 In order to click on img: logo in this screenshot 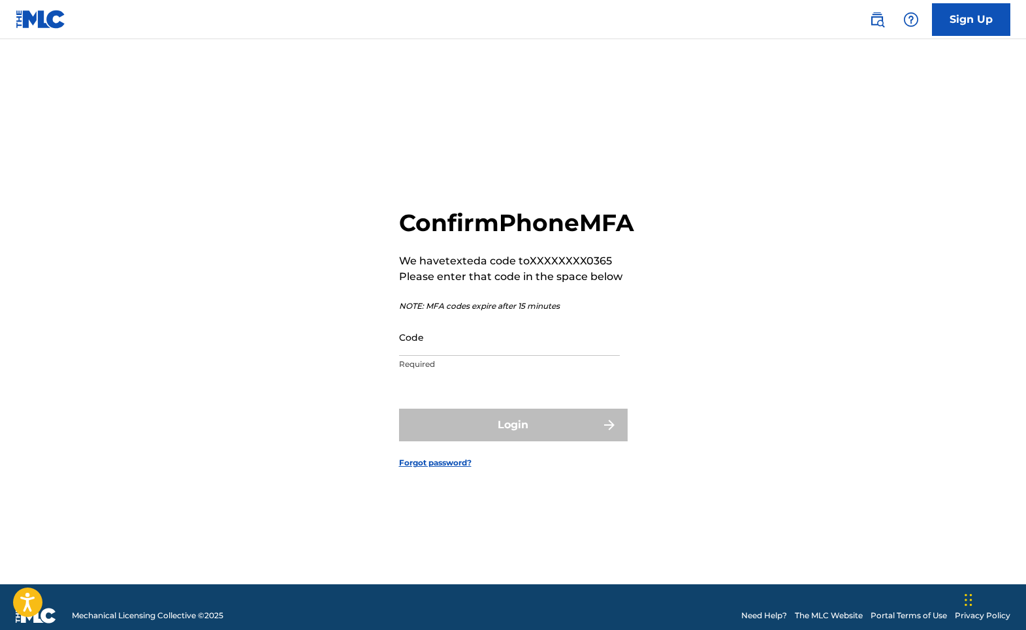, I will do `click(36, 616)`.